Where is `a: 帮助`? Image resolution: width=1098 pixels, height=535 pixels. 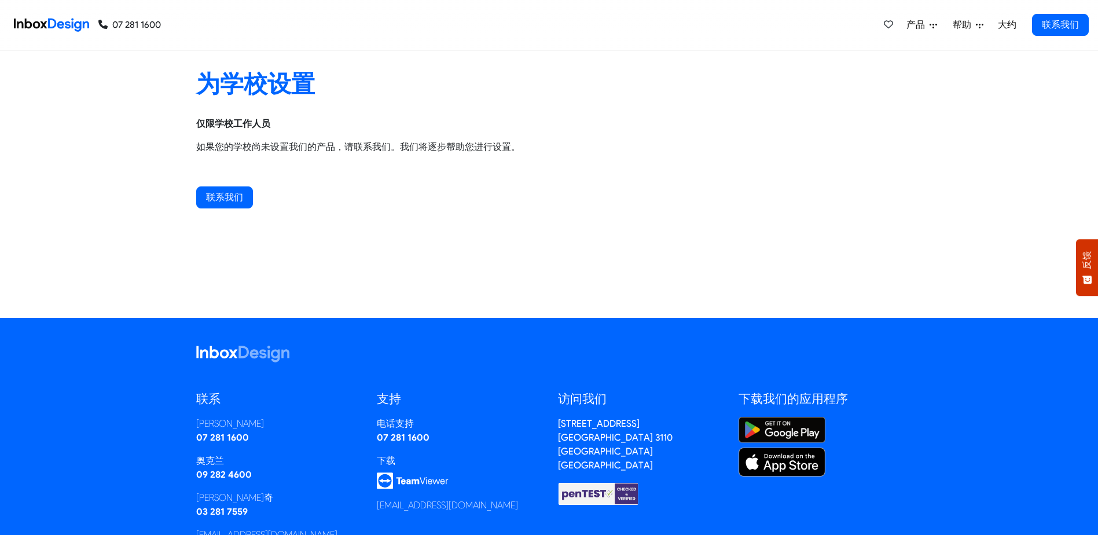
a: 帮助 is located at coordinates (968, 25).